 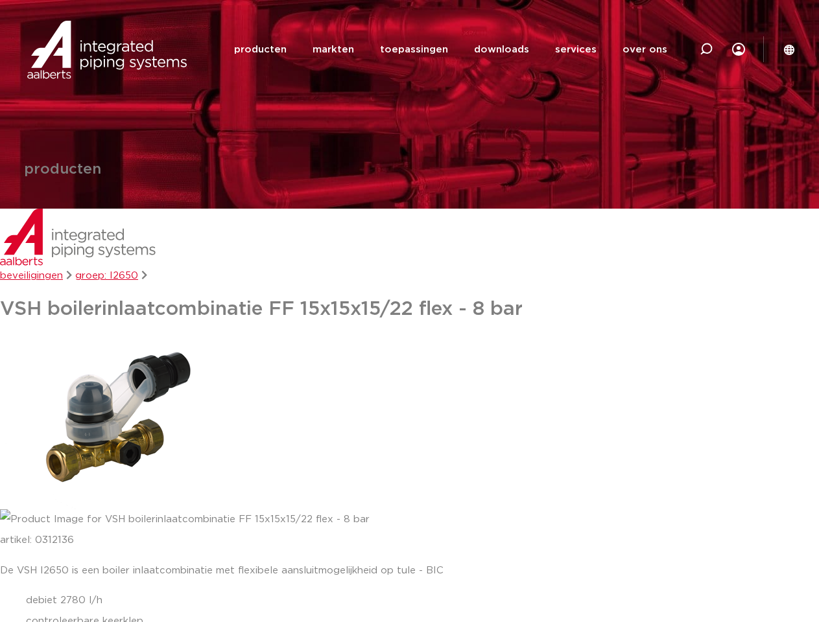 What do you see at coordinates (106, 276) in the screenshot?
I see `a: groep: I2650` at bounding box center [106, 276].